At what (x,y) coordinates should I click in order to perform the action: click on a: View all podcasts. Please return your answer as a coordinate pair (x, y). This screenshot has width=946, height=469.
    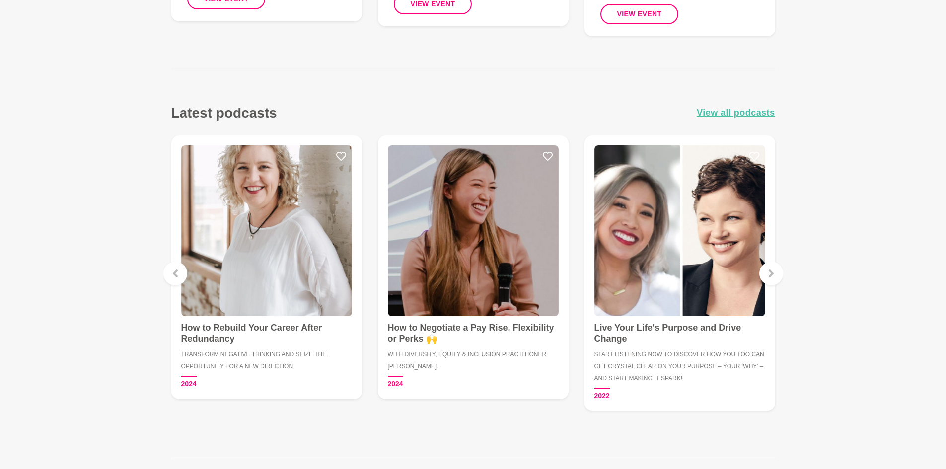
    Looking at the image, I should click on (736, 113).